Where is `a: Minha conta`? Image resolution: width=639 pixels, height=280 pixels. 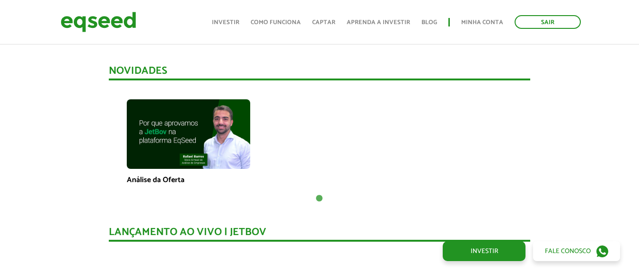
a: Minha conta is located at coordinates (482, 22).